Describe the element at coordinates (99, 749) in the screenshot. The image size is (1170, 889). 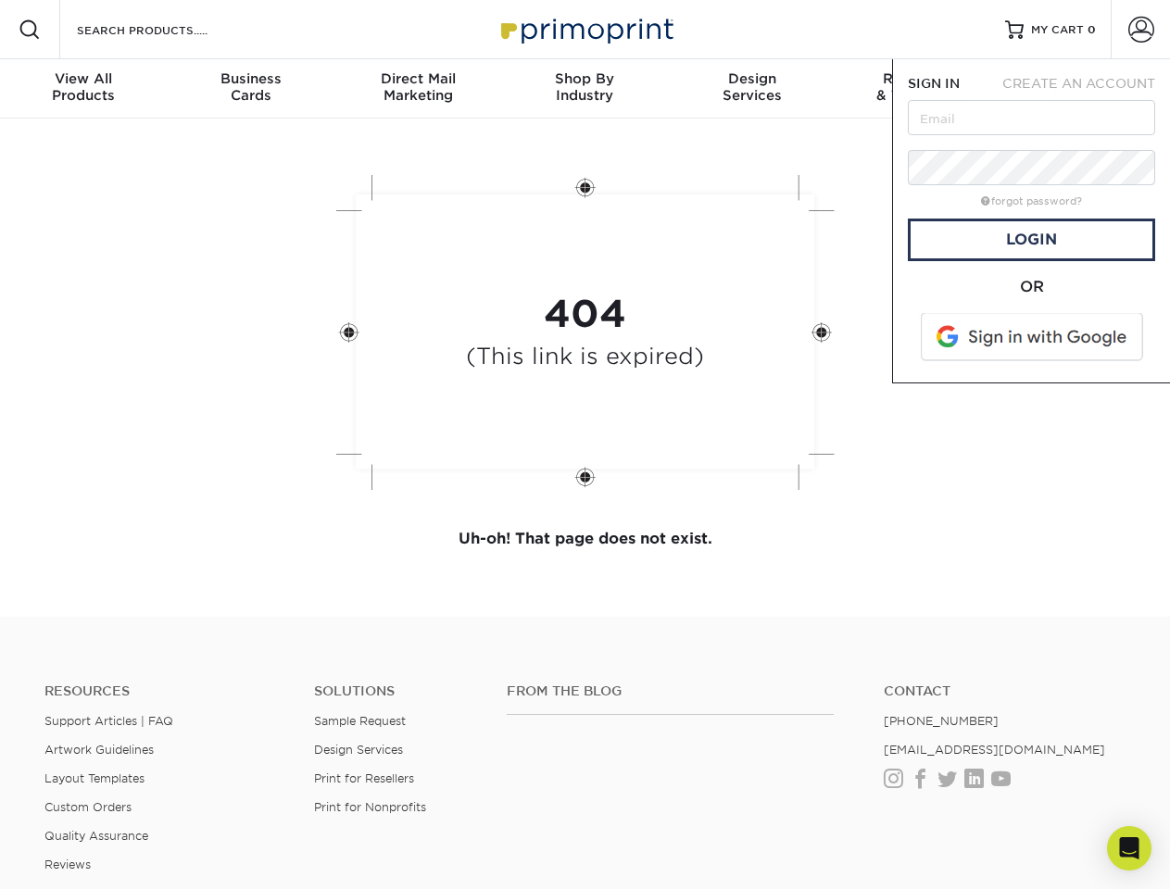
I see `a: Artwork Guidelines` at that location.